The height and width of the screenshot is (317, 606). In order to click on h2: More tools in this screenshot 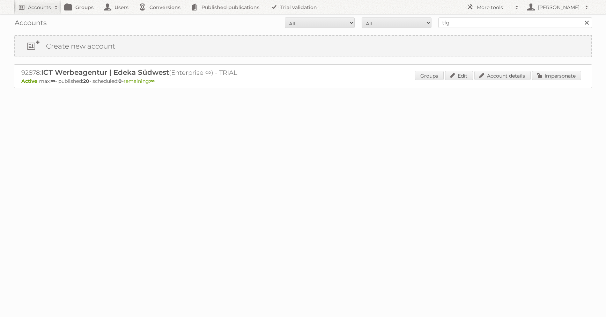, I will do `click(494, 7)`.